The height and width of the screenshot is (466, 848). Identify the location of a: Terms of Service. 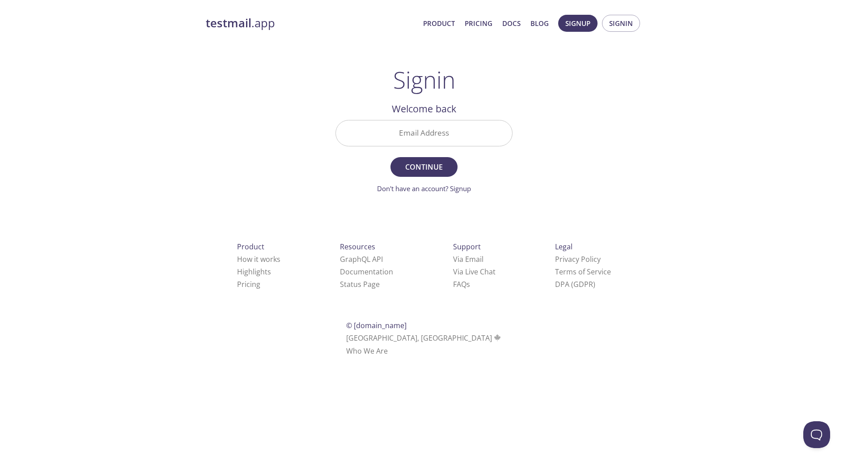
(583, 271).